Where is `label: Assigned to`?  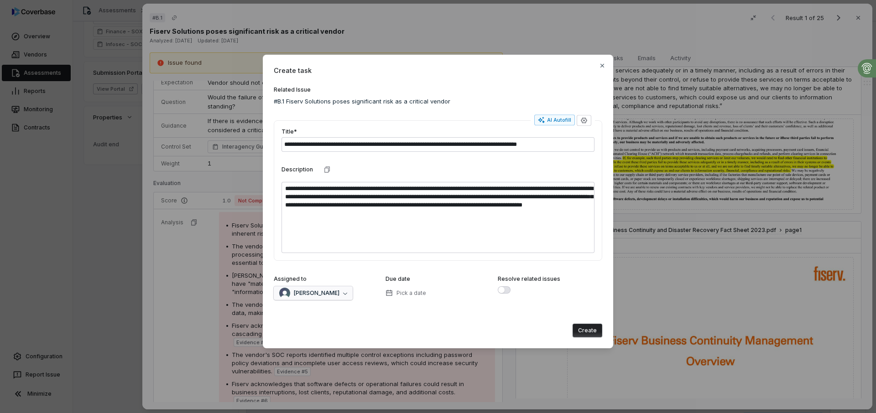
label: Assigned to is located at coordinates (290, 279).